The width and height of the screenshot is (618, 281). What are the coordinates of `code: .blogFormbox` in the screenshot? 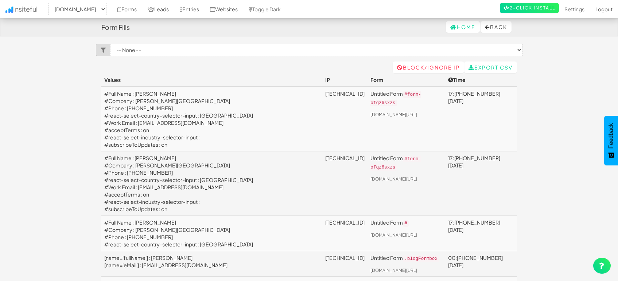 It's located at (421, 259).